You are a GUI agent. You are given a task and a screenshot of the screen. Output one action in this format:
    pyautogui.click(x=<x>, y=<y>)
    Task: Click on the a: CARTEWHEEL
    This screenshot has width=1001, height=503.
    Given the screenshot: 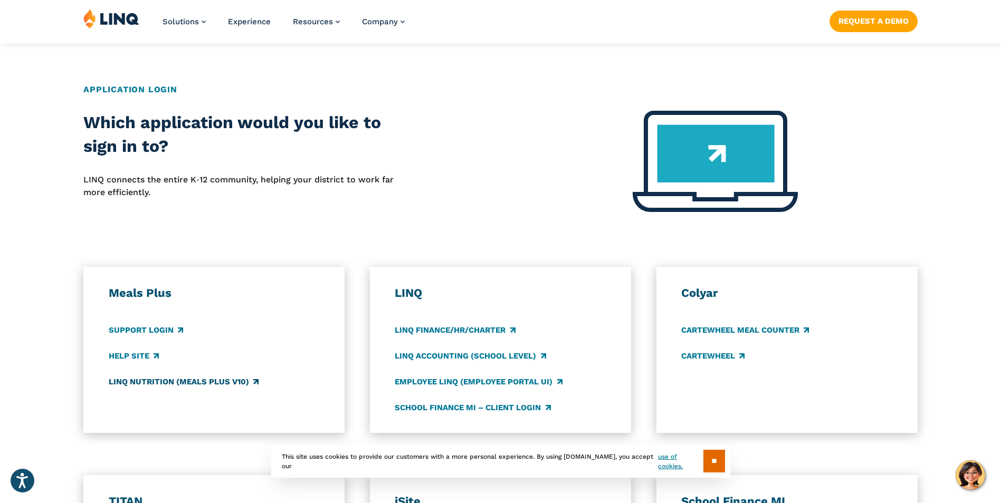 What is the action you would take?
    pyautogui.click(x=713, y=356)
    